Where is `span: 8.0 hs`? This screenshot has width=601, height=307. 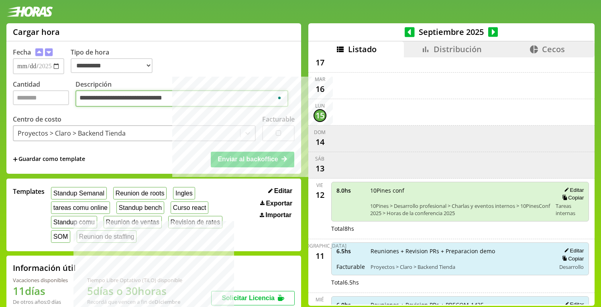
span: 8.0 hs is located at coordinates (350, 190).